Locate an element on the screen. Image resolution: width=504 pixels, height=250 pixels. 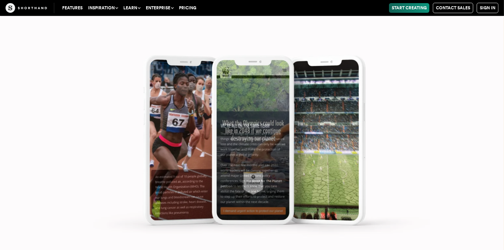
a: Pricing is located at coordinates (187, 8).